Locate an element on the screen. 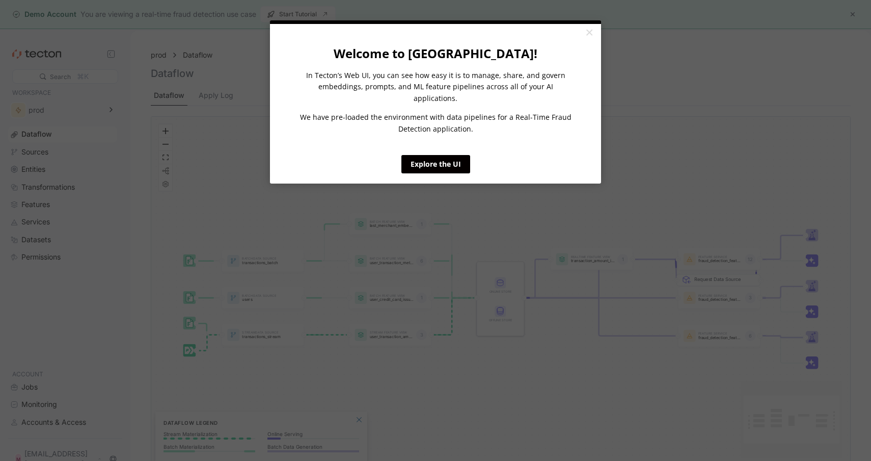 The width and height of the screenshot is (871, 461). p: In Tecton’s Web UI, you can see how easy it is to manage, share, and govern embeddings, prompts, ... is located at coordinates (436, 87).